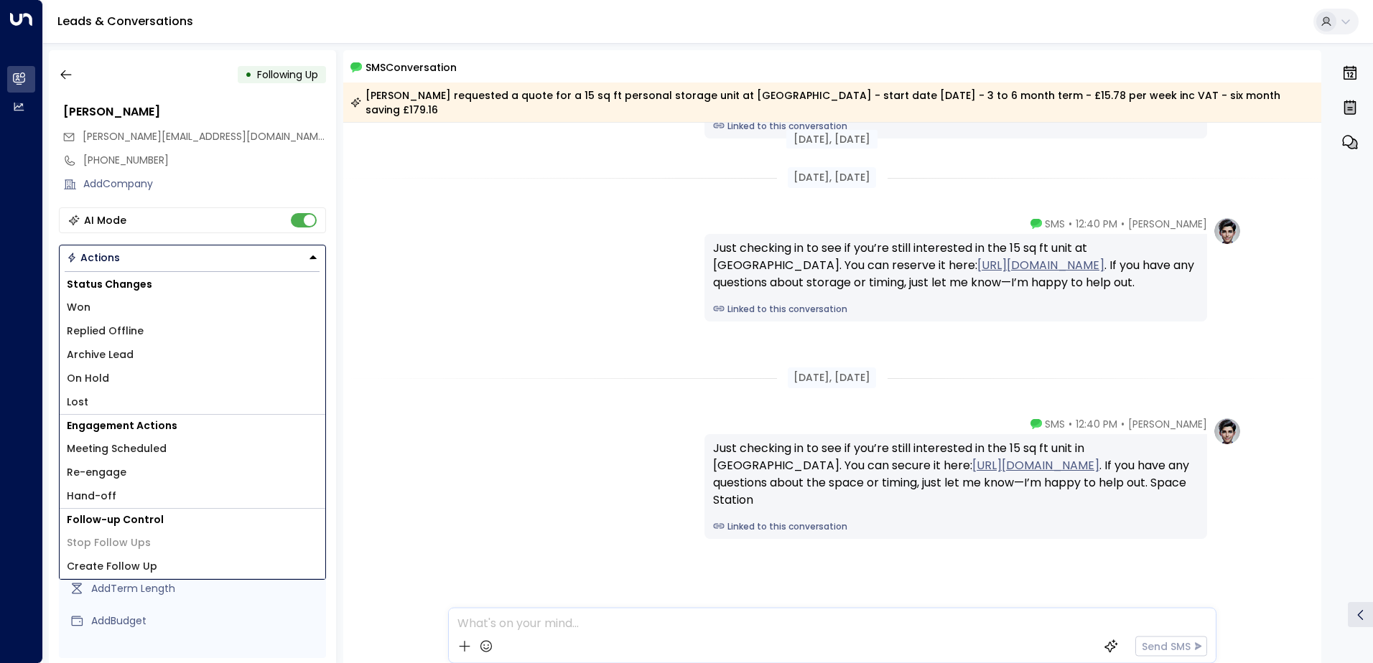 Image resolution: width=1373 pixels, height=663 pixels. I want to click on div: Button group with a nested menu, so click(192, 258).